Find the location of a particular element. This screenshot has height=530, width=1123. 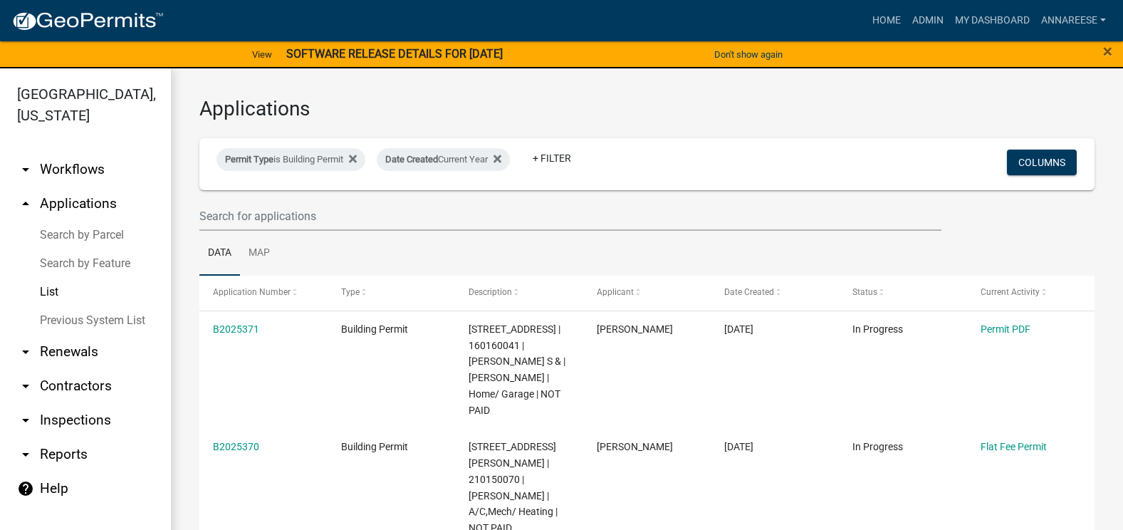

i: help is located at coordinates (26, 488).